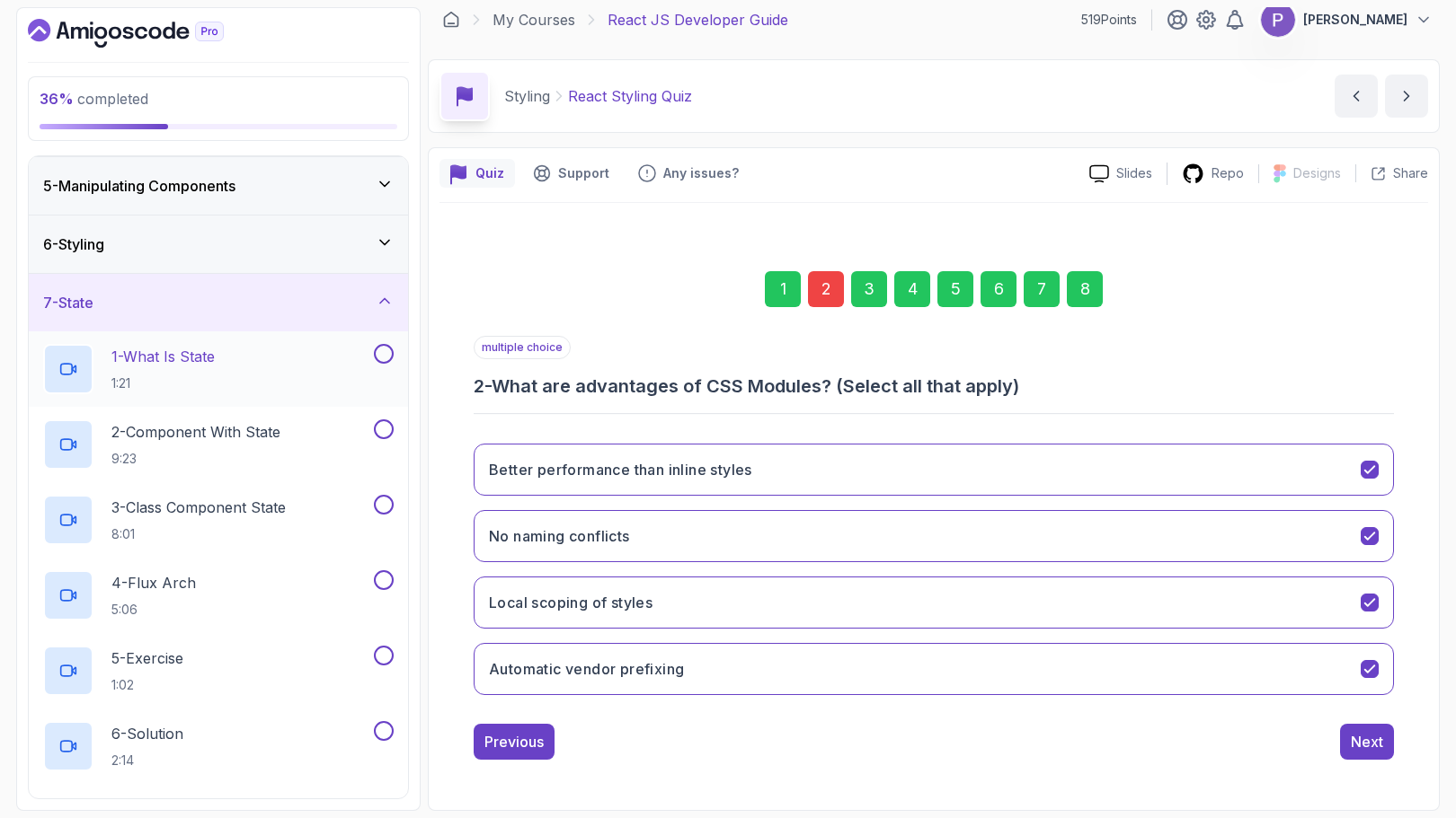  What do you see at coordinates (1134, 174) in the screenshot?
I see `p: Slides` at bounding box center [1134, 174].